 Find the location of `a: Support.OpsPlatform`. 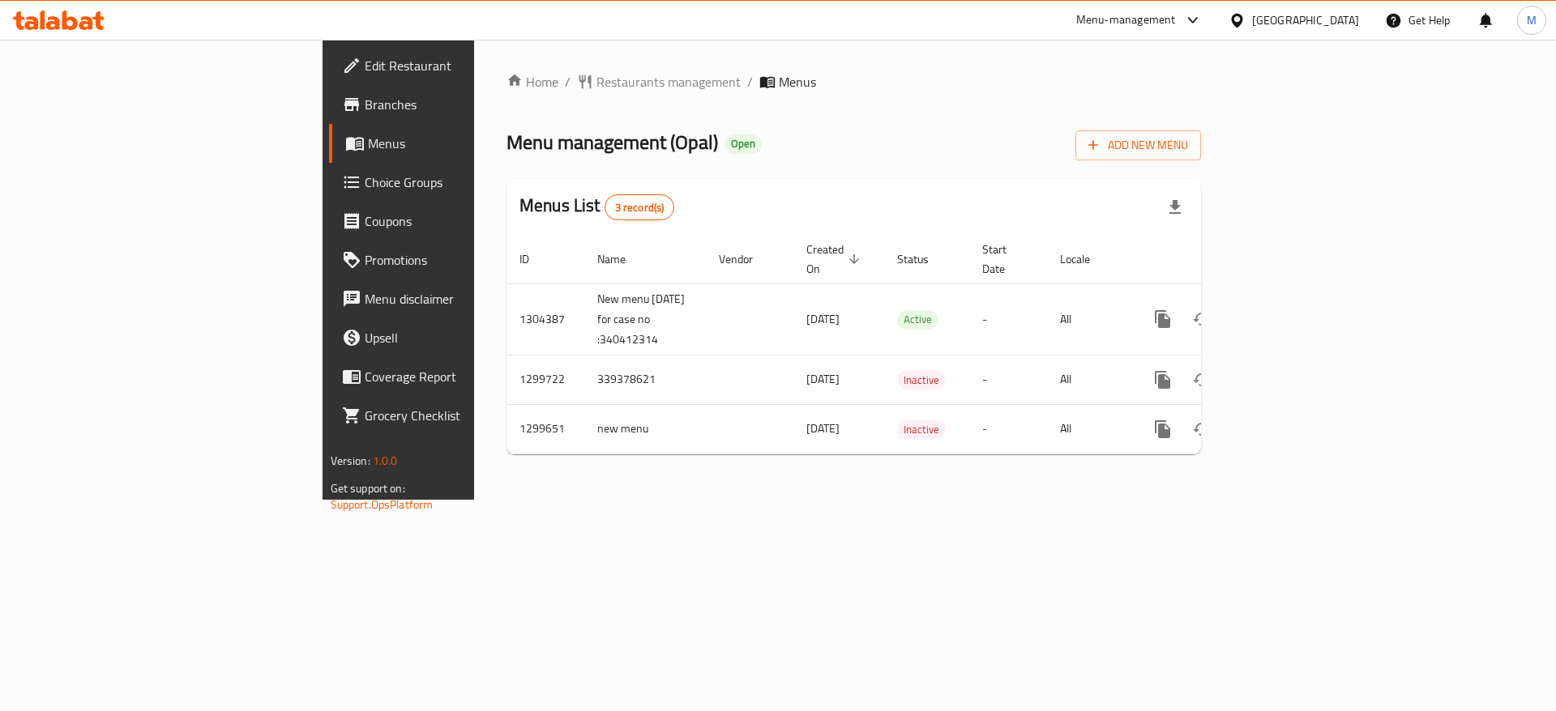

a: Support.OpsPlatform is located at coordinates (382, 505).